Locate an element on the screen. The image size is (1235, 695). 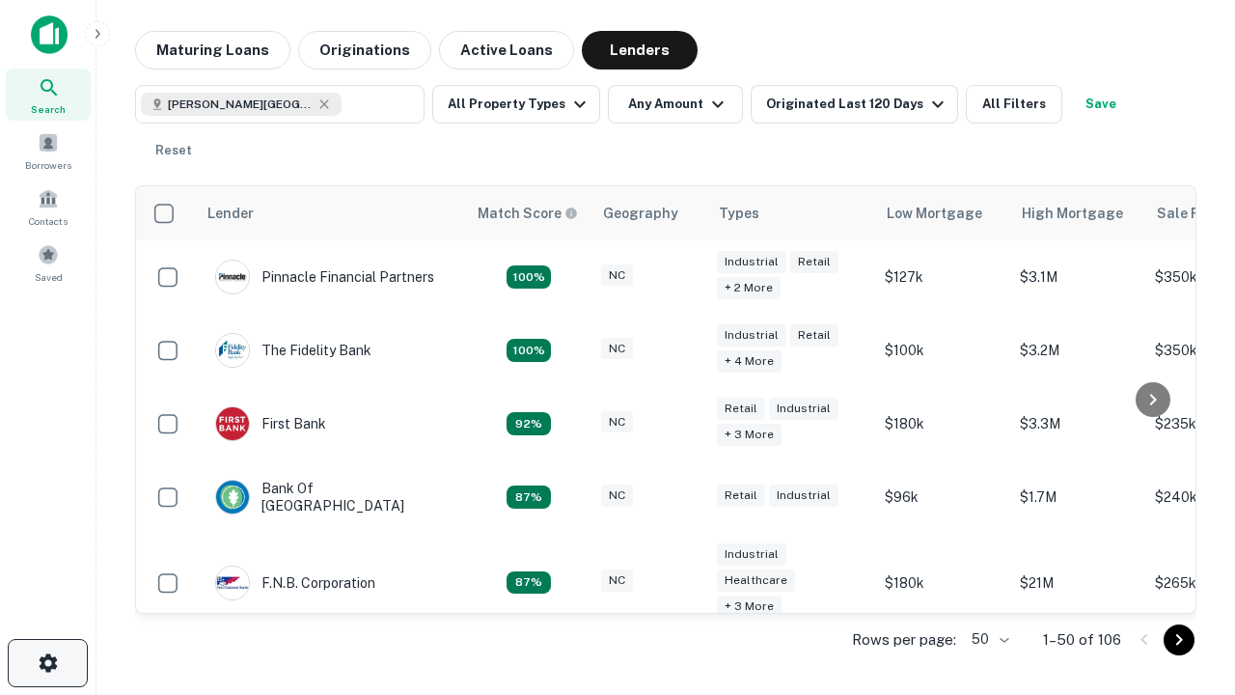
div: Low Mortgage is located at coordinates (934, 213).